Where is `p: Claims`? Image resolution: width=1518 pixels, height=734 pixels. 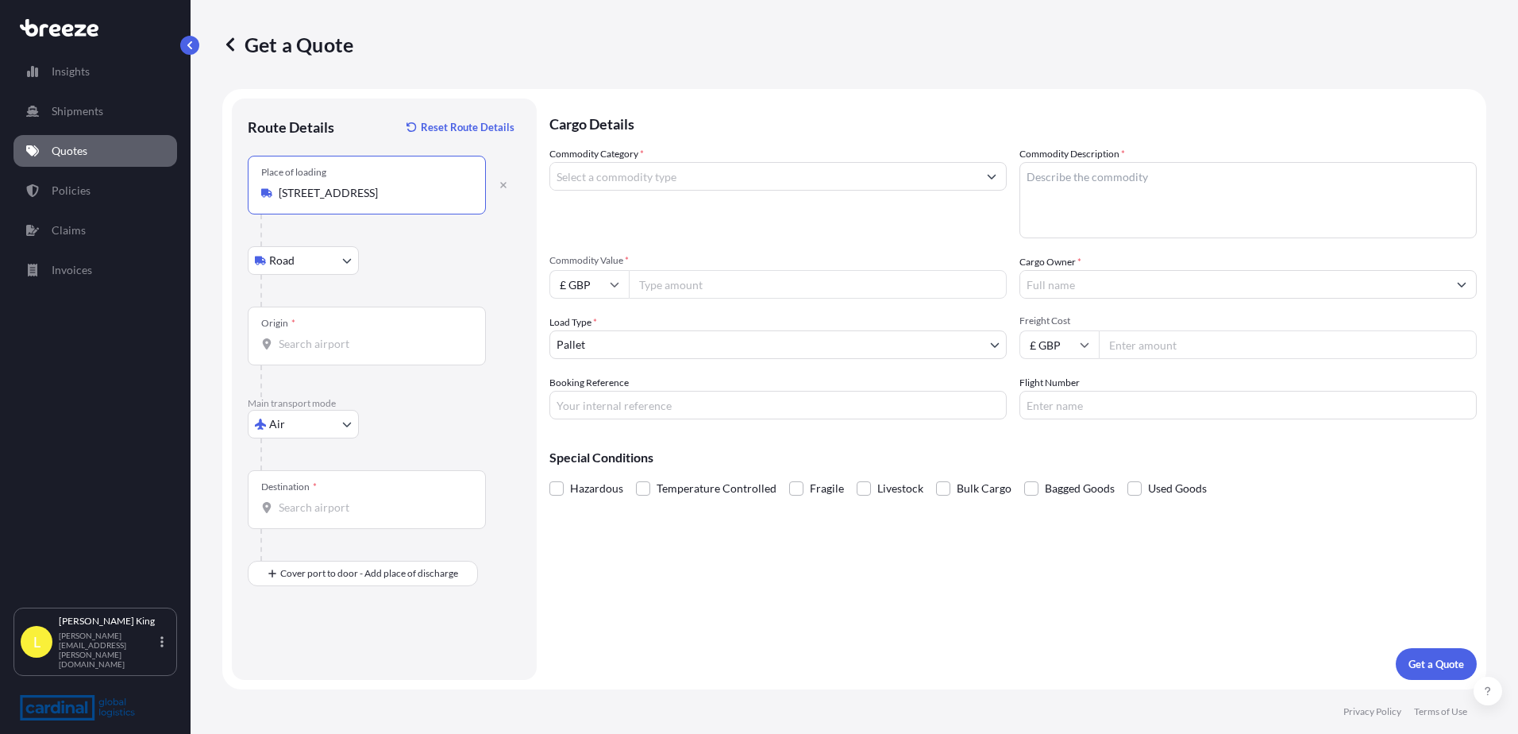 p: Claims is located at coordinates (68, 230).